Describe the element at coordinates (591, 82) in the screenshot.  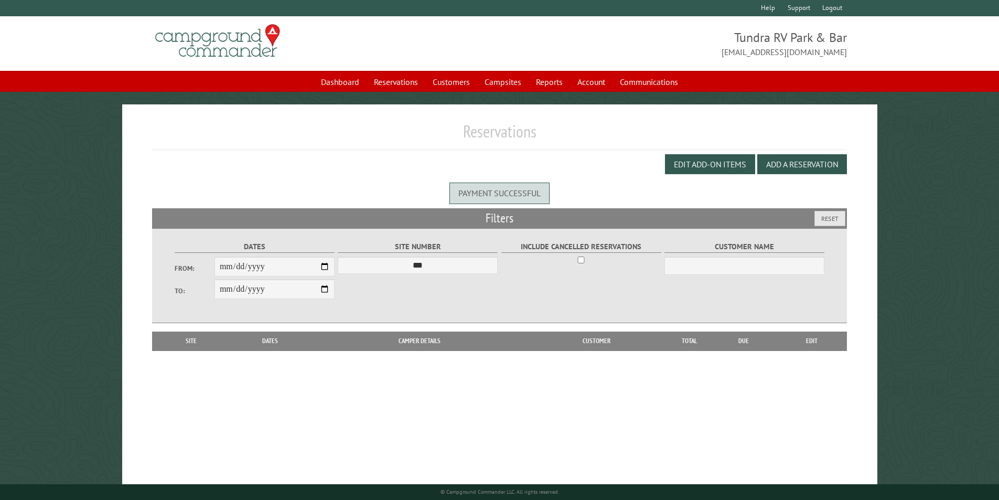
I see `a: Account` at that location.